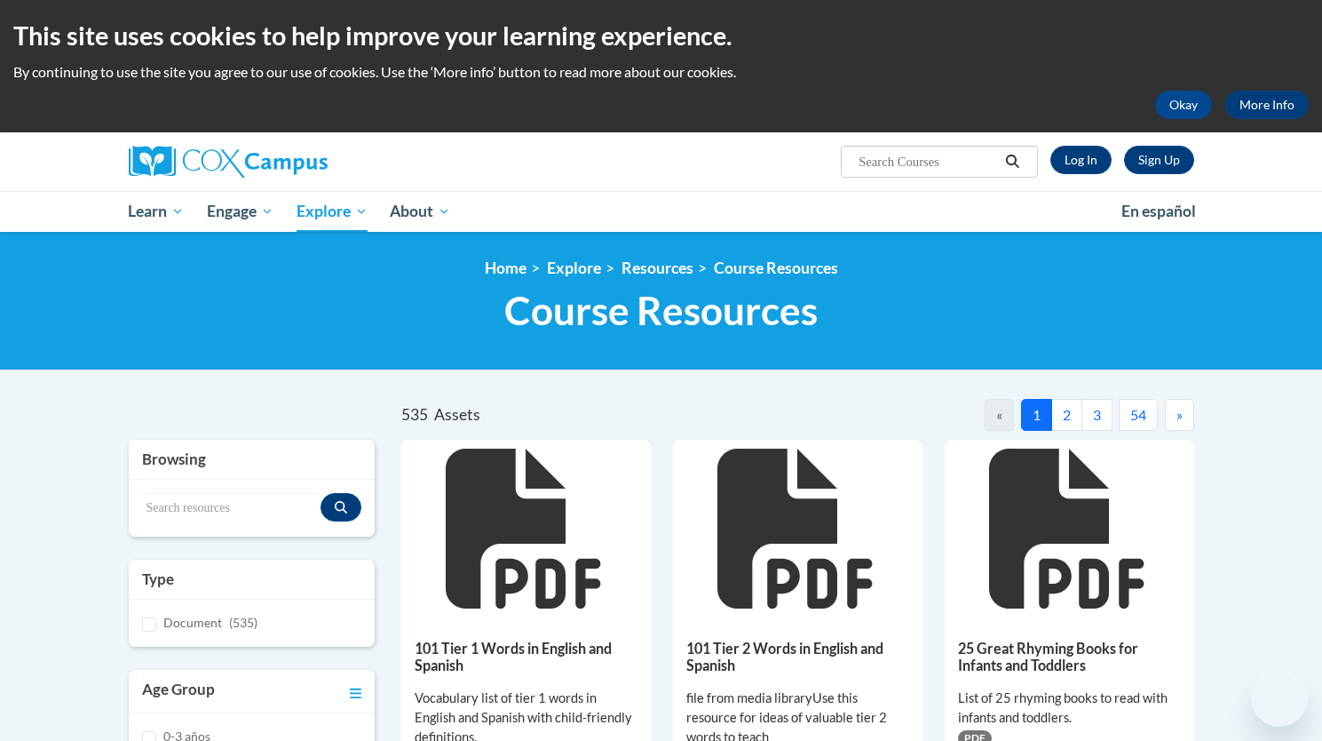  I want to click on div: Main menu, so click(662, 211).